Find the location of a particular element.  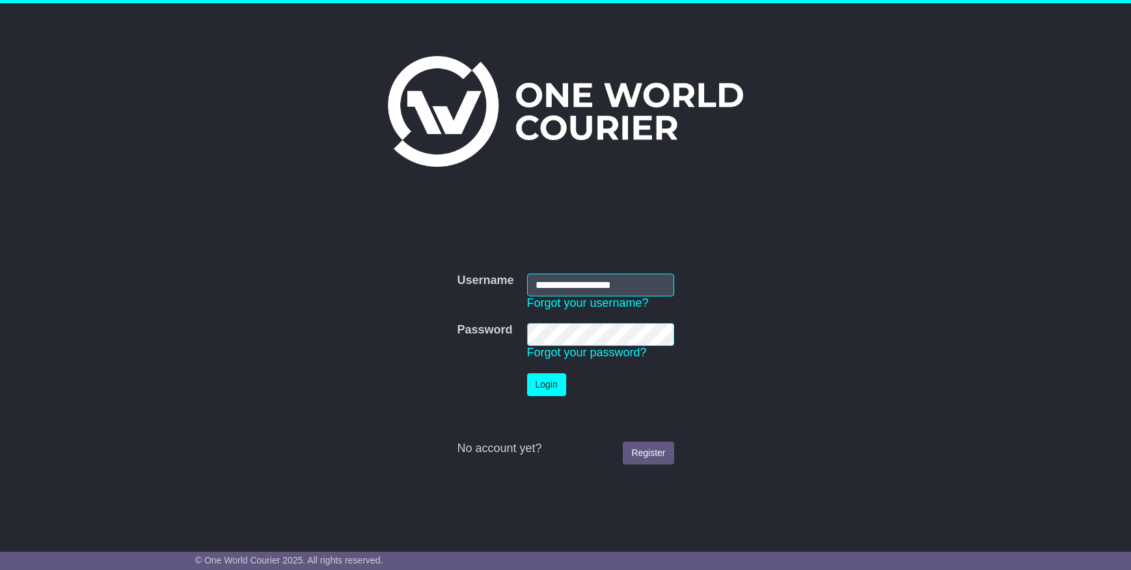

div: No account yet? is located at coordinates (565, 448).